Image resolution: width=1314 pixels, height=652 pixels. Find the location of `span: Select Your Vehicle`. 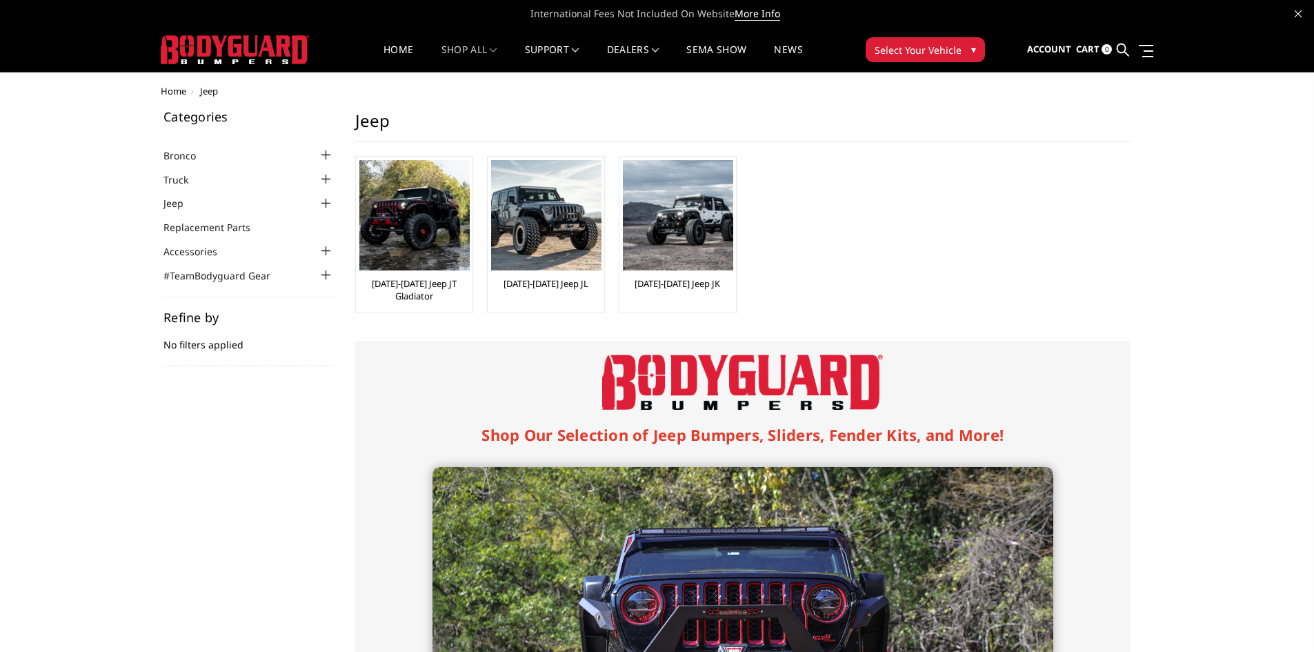

span: Select Your Vehicle is located at coordinates (918, 50).